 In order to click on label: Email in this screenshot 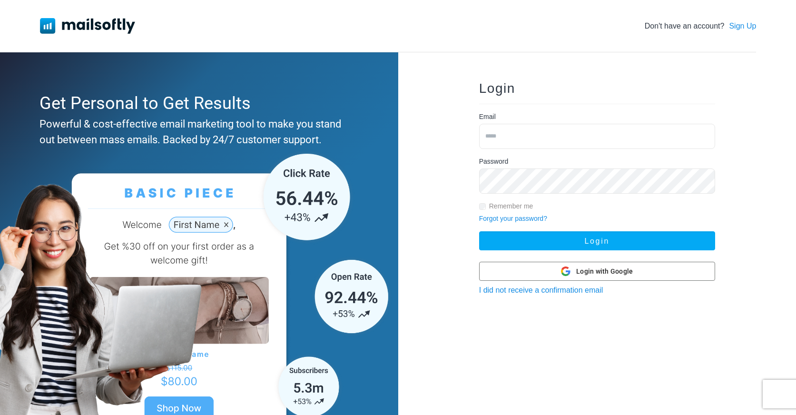, I will do `click(487, 117)`.